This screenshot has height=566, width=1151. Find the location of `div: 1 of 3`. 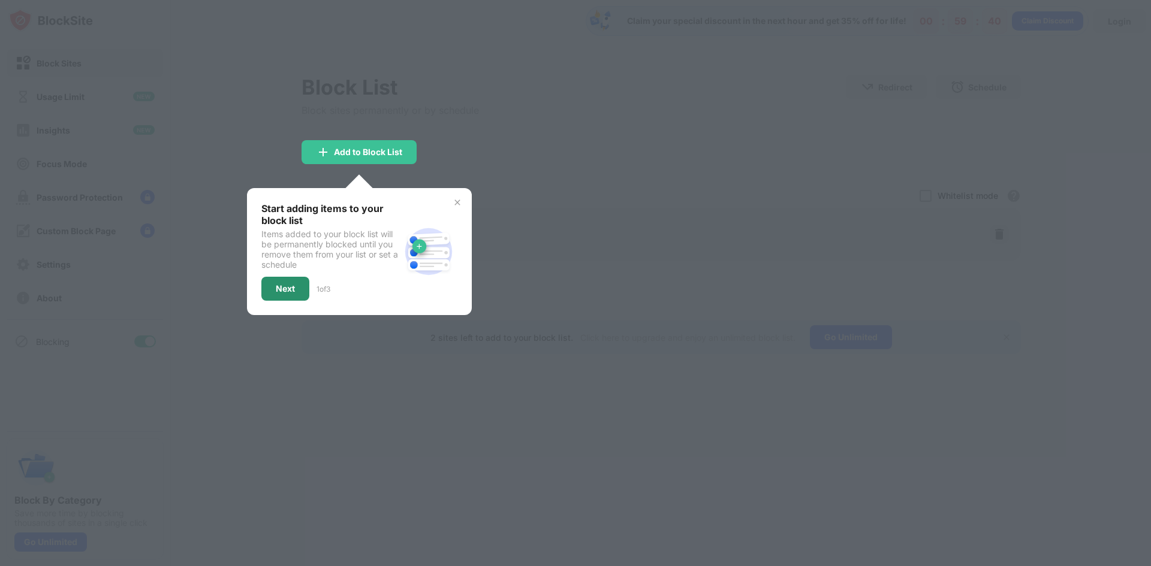

div: 1 of 3 is located at coordinates (323, 289).